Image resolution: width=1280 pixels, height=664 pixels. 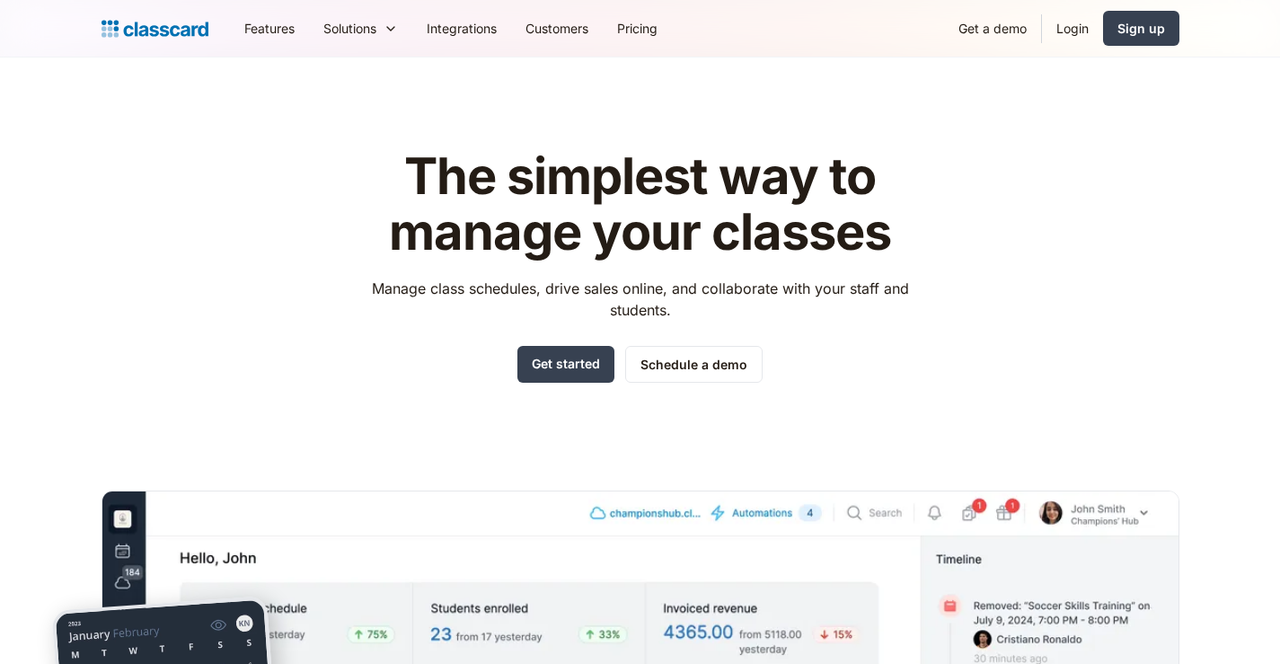 What do you see at coordinates (993, 28) in the screenshot?
I see `a: Get a demo` at bounding box center [993, 28].